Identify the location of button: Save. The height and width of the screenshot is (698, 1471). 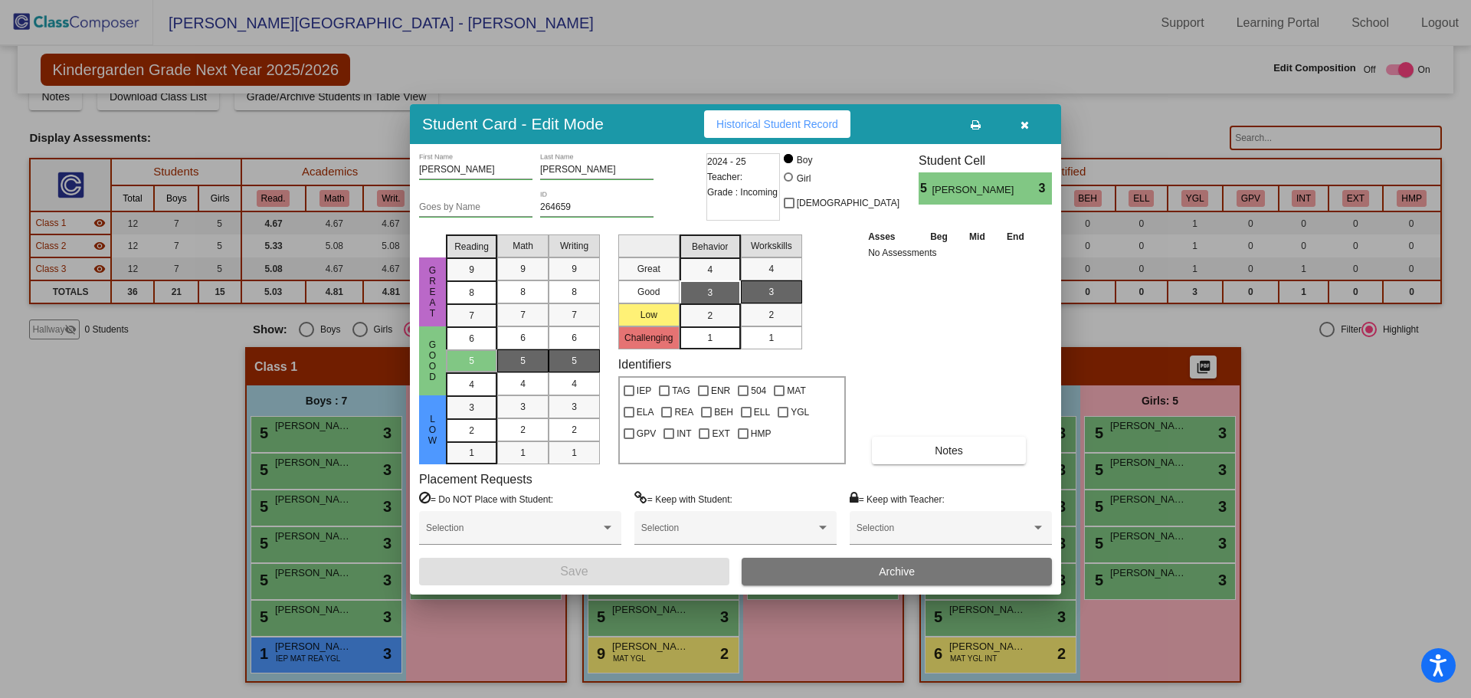
(574, 572).